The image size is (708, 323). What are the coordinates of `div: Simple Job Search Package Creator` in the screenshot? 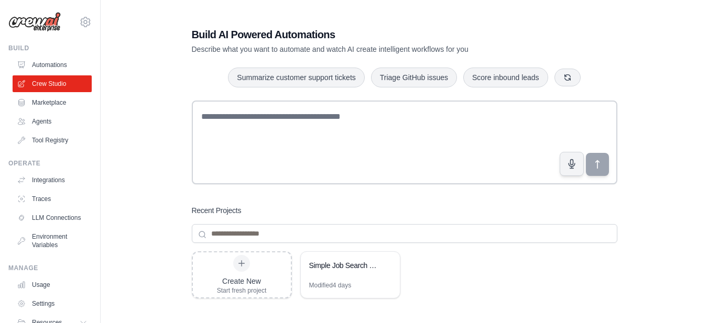 It's located at (345, 266).